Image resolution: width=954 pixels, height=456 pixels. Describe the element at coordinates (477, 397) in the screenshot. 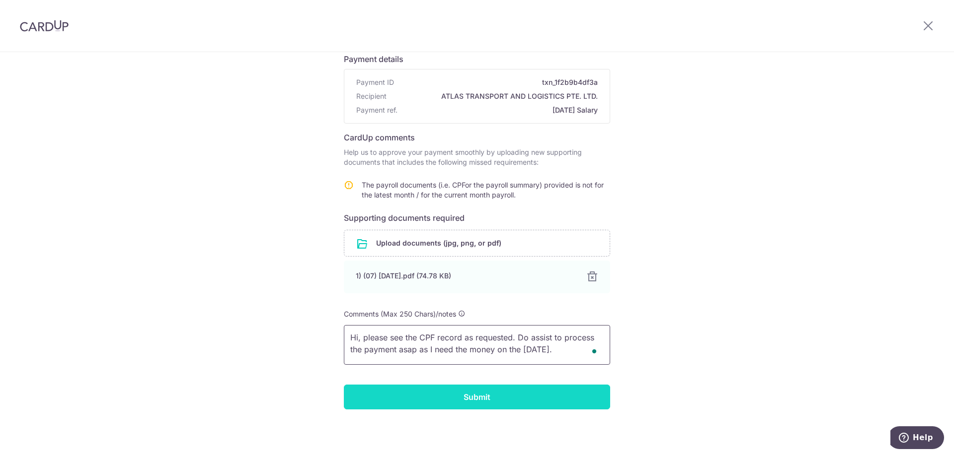

I see `input: Submit` at that location.